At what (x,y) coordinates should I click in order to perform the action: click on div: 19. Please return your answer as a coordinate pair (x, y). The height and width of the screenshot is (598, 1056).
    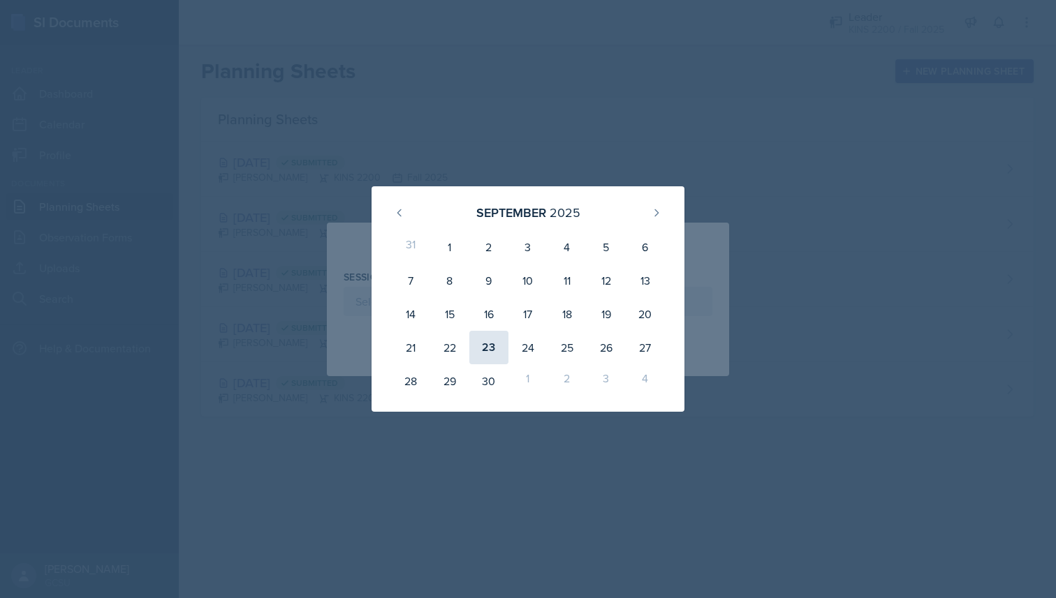
    Looking at the image, I should click on (606, 314).